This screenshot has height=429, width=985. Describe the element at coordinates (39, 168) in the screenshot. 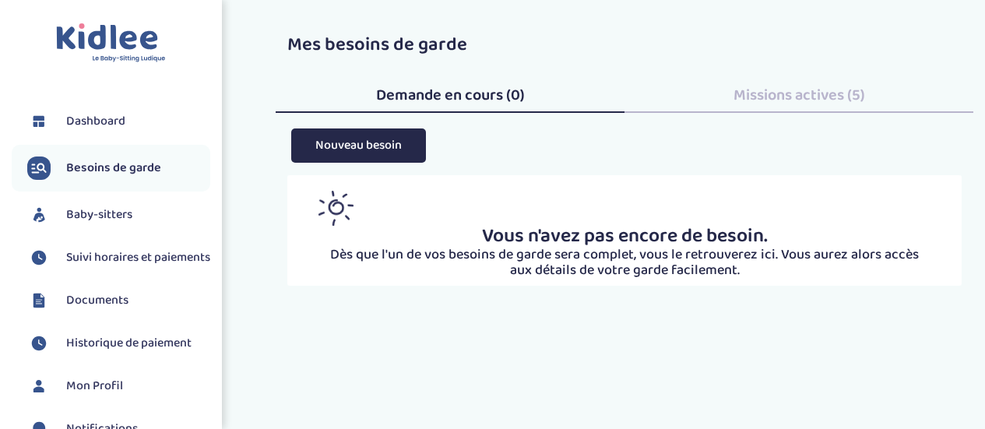

I see `img: besoin.svg` at that location.